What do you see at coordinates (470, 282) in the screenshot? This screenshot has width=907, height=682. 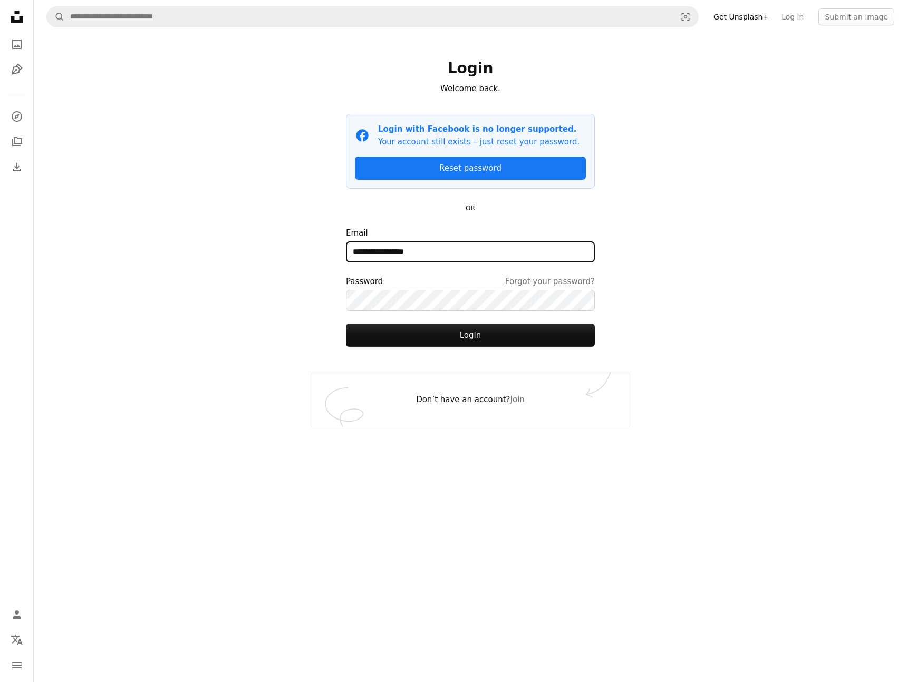 I see `div: Password` at bounding box center [470, 282].